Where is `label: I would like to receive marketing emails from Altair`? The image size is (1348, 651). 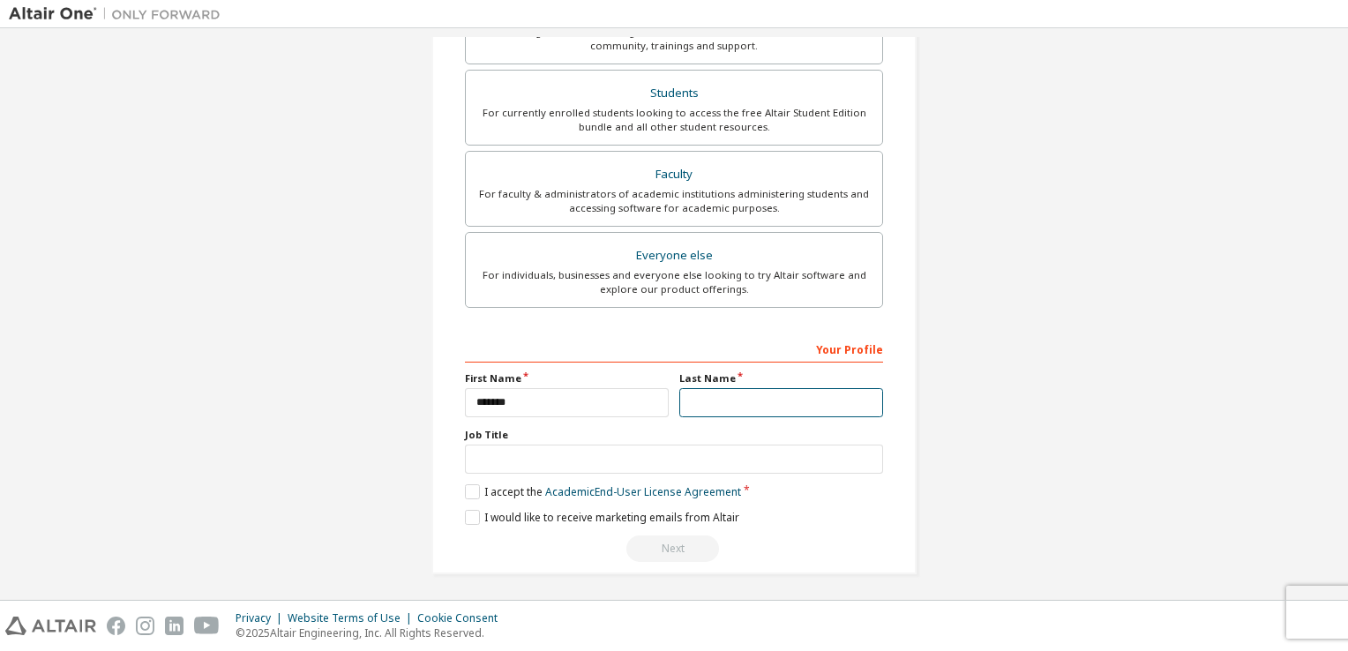 label: I would like to receive marketing emails from Altair is located at coordinates (602, 517).